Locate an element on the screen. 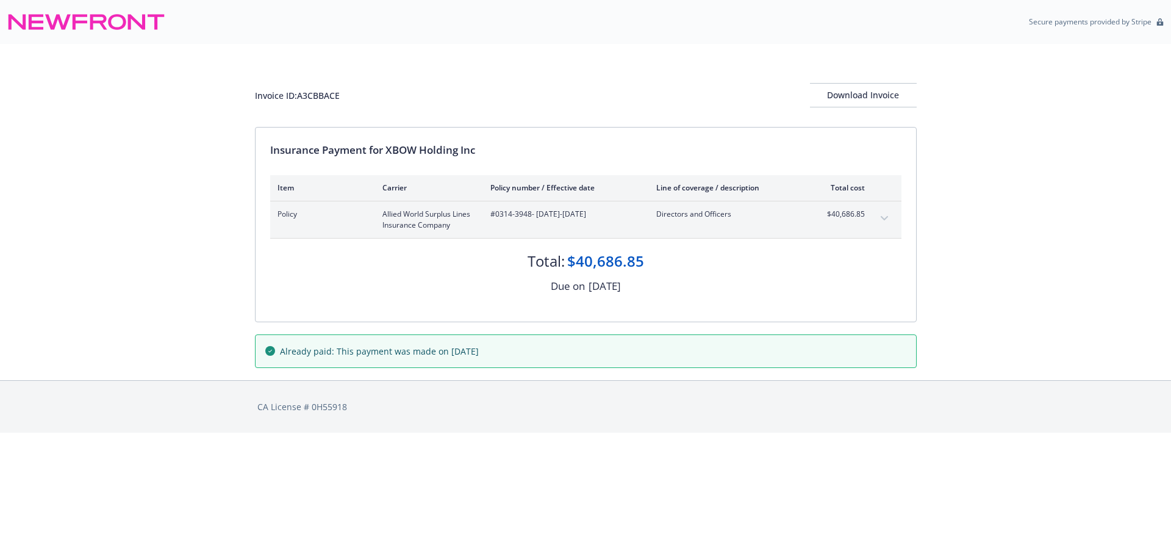  div: Total: is located at coordinates (546, 261).